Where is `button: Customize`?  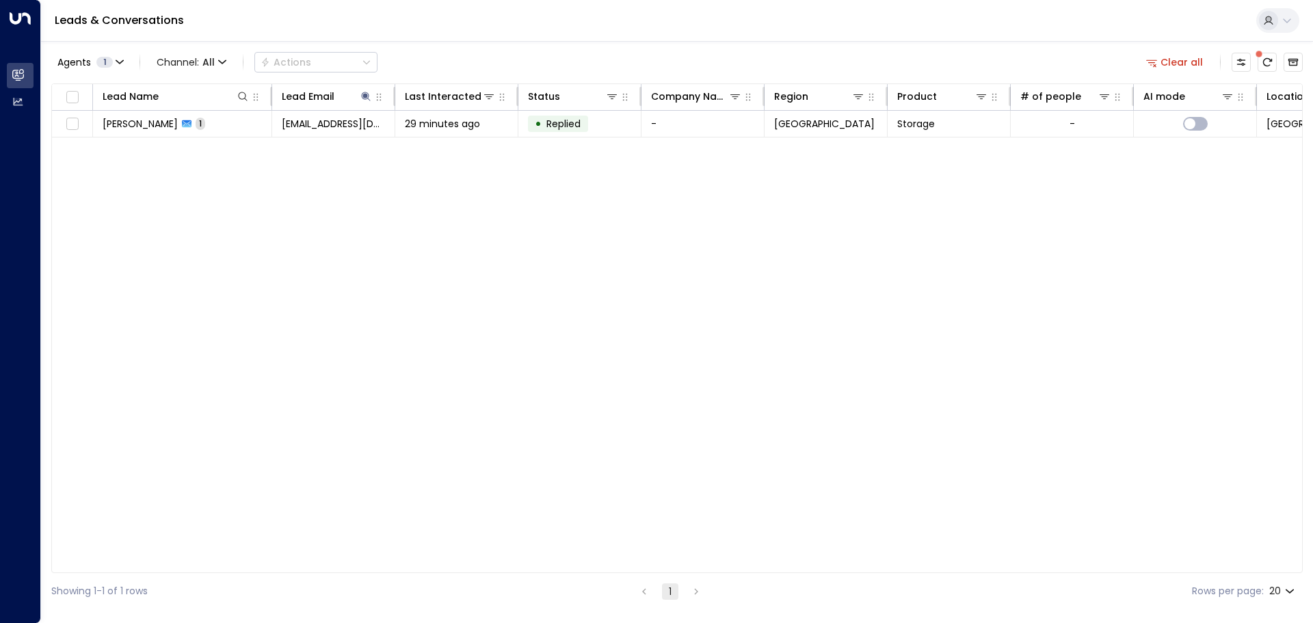
button: Customize is located at coordinates (1241, 62).